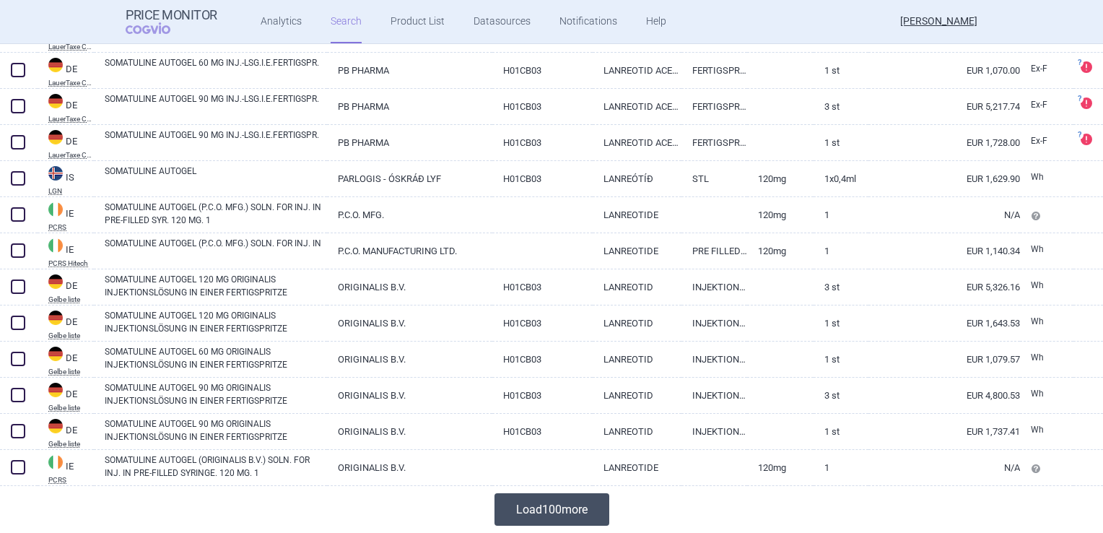  Describe the element at coordinates (714, 178) in the screenshot. I see `a: STL` at that location.